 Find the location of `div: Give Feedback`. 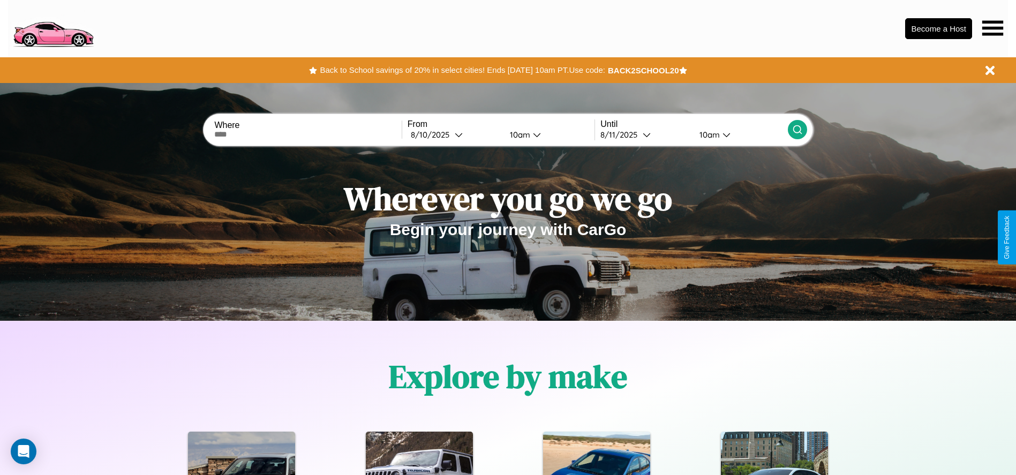

div: Give Feedback is located at coordinates (1006, 237).